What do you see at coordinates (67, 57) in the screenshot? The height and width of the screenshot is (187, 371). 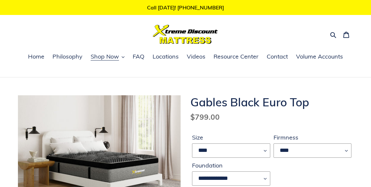 I see `span: Philosophy` at bounding box center [67, 57].